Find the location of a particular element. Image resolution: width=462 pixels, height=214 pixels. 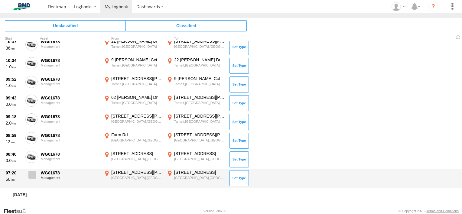

div: 09:52 is located at coordinates (14, 79).